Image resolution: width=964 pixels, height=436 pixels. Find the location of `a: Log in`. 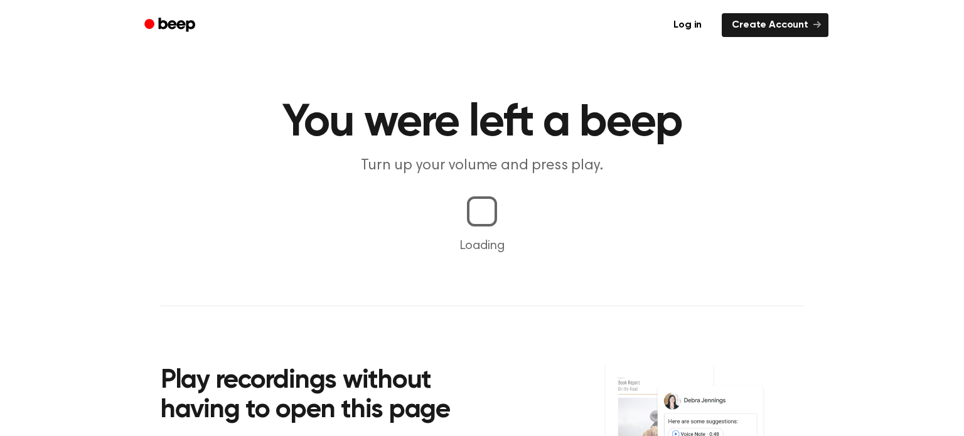

a: Log in is located at coordinates (687, 25).